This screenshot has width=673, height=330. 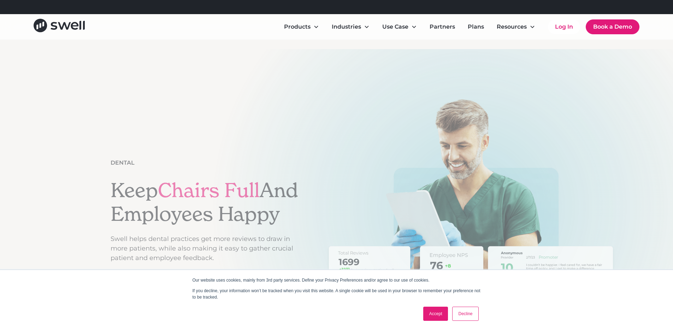 I want to click on a: Decline, so click(x=466, y=314).